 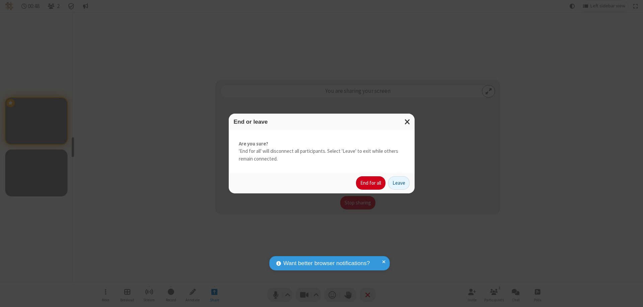 What do you see at coordinates (408, 122) in the screenshot?
I see `button: Close modal` at bounding box center [408, 122].